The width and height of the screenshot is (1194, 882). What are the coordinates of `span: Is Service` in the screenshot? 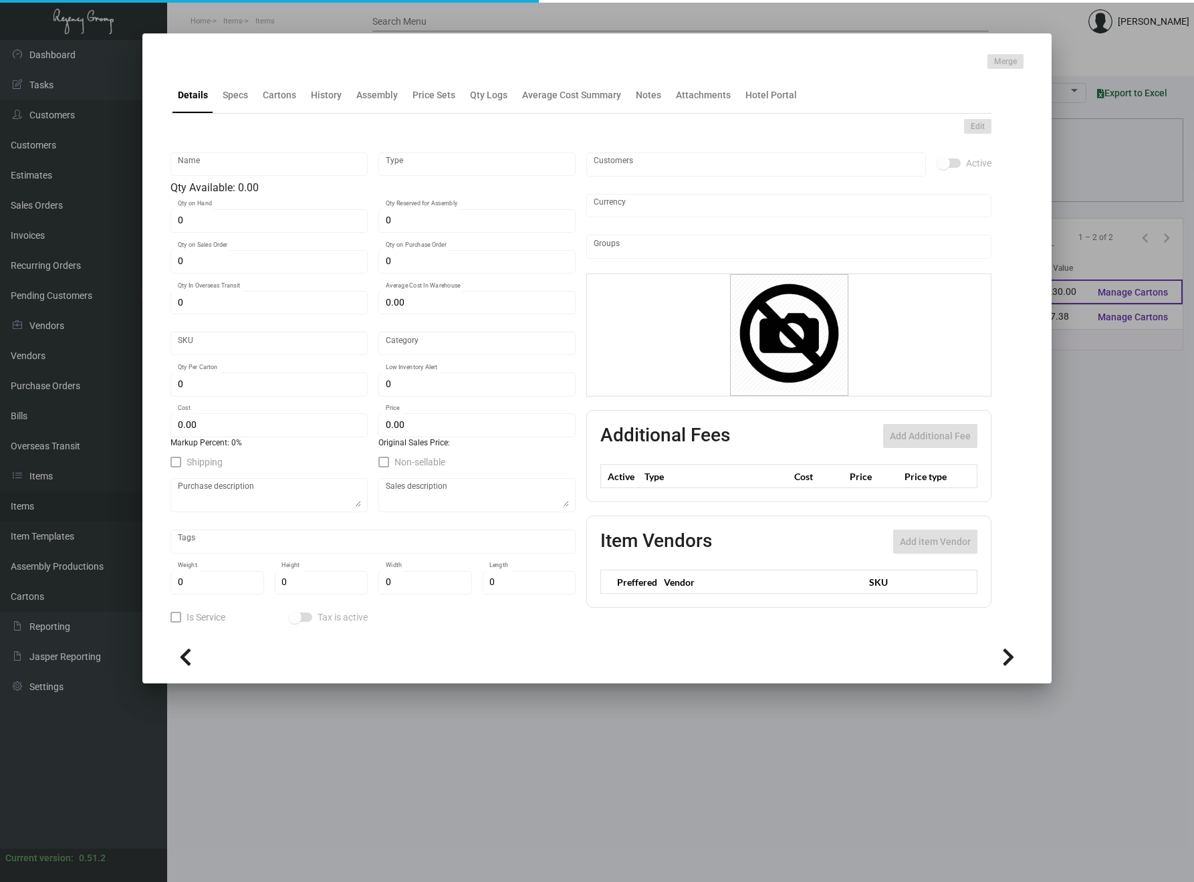 It's located at (206, 617).